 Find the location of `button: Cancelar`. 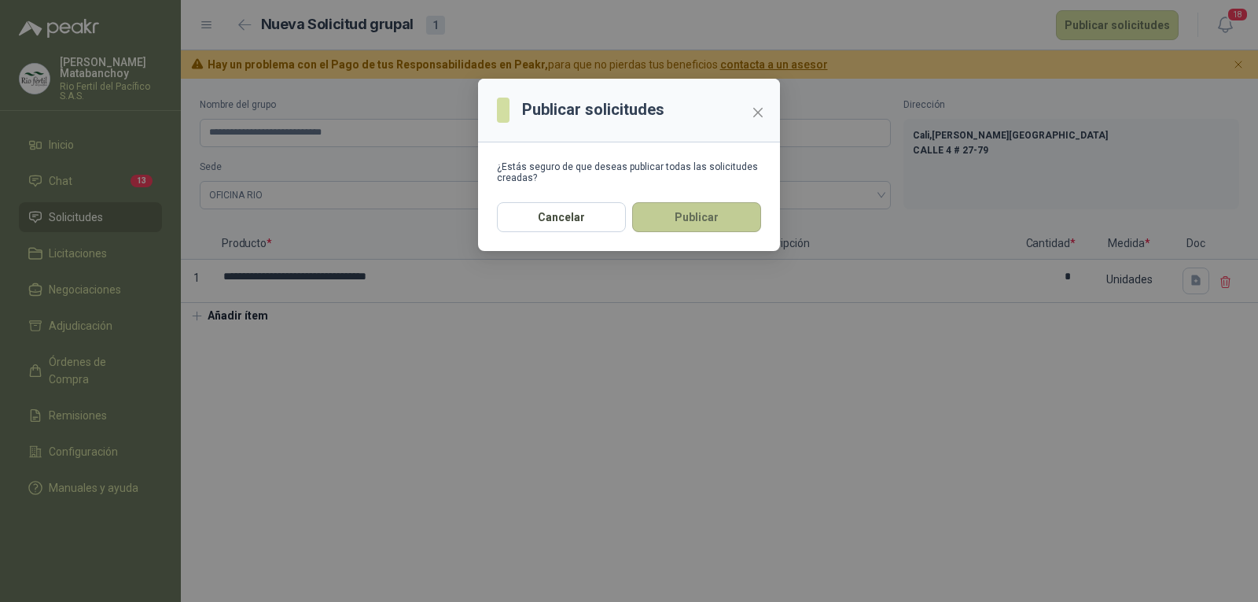

button: Cancelar is located at coordinates (561, 217).